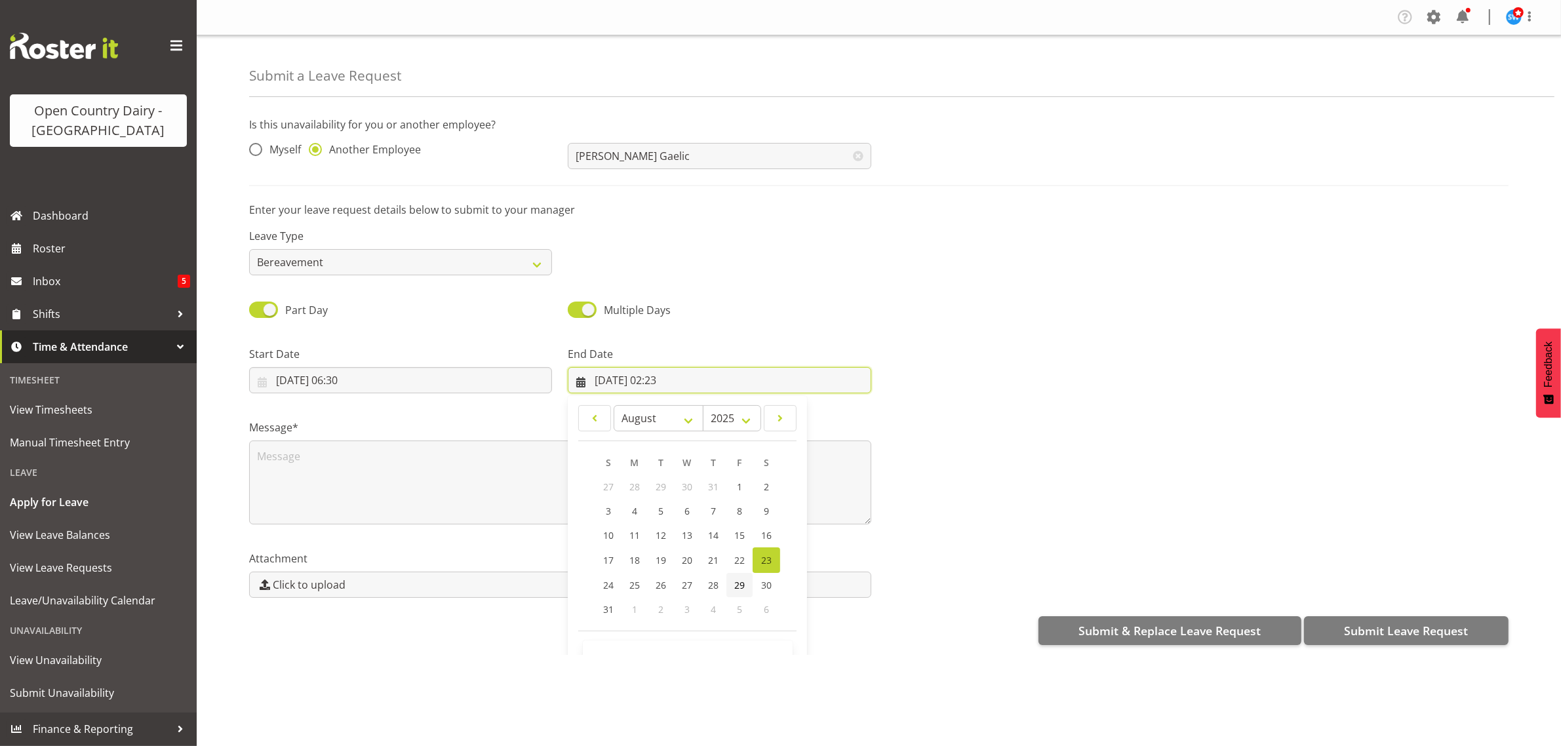 The height and width of the screenshot is (746, 1561). I want to click on span: Myself, so click(281, 149).